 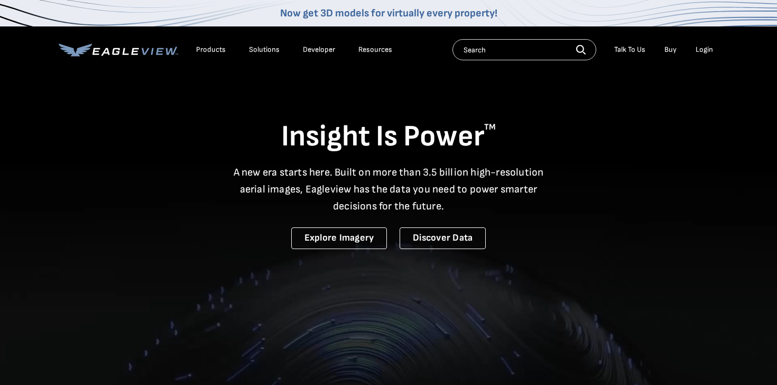 I want to click on sup: TM, so click(x=490, y=127).